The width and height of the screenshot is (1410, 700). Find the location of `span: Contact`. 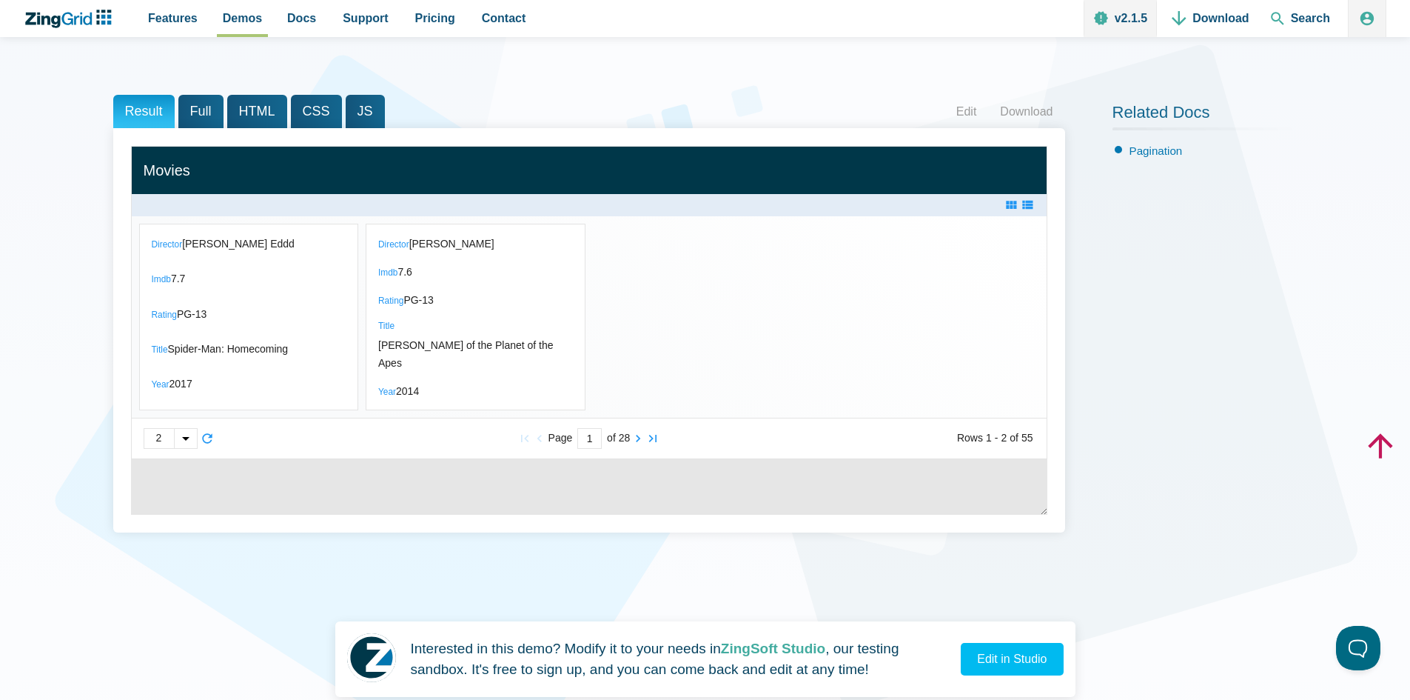

span: Contact is located at coordinates (504, 18).